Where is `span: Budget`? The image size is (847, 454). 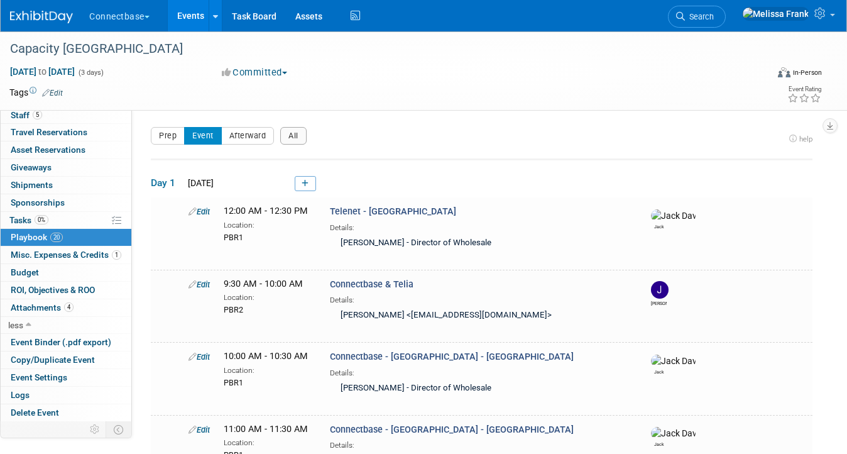 span: Budget is located at coordinates (25, 272).